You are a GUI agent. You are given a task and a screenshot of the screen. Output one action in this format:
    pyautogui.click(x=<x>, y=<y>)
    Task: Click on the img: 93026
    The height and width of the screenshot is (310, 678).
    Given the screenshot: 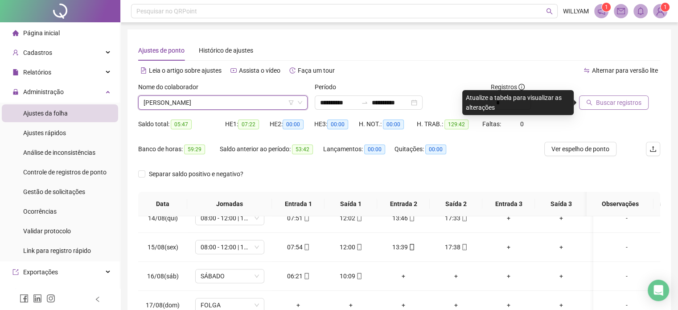 What is the action you would take?
    pyautogui.click(x=660, y=11)
    